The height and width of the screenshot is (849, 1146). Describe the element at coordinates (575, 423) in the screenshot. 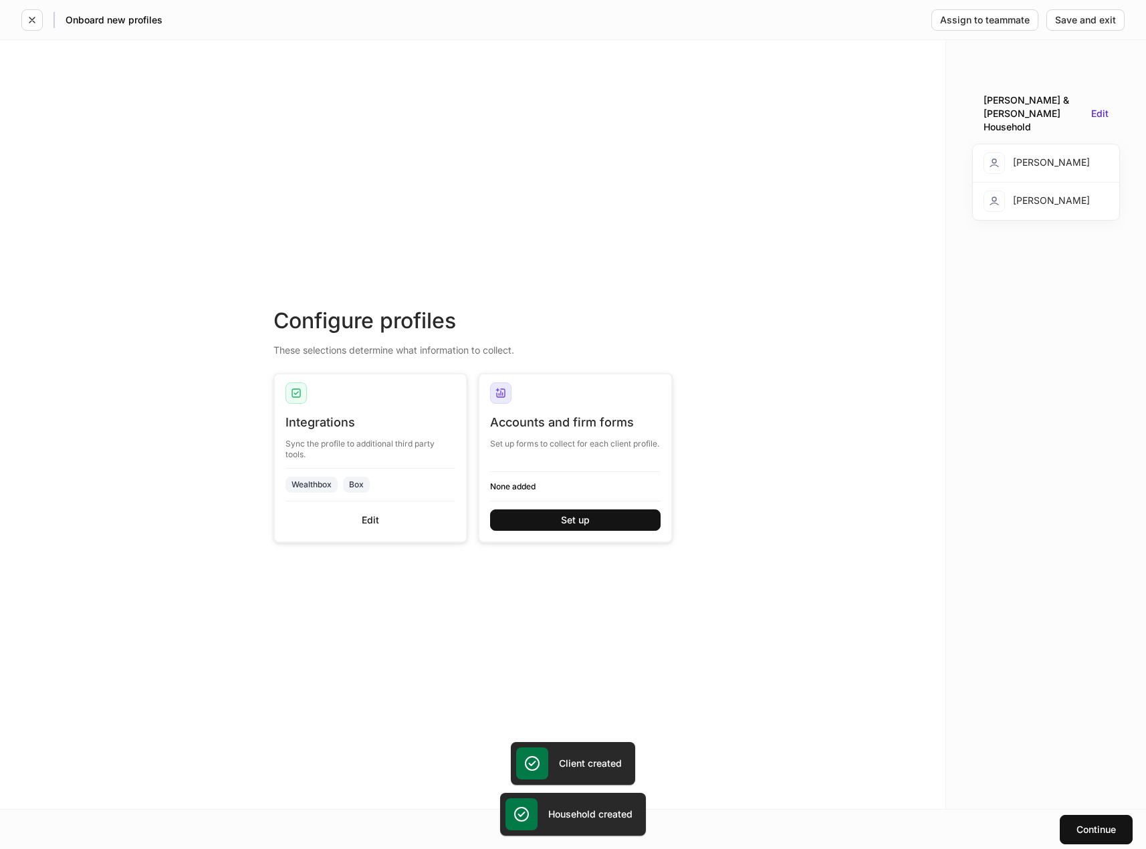

I see `div: Accounts and firm forms` at that location.